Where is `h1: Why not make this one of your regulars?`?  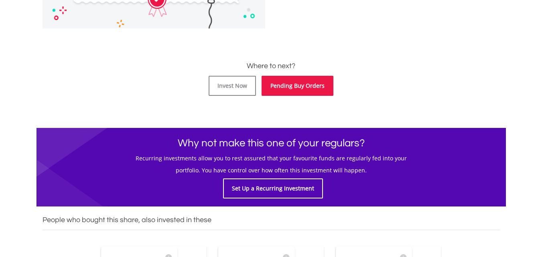 h1: Why not make this one of your regulars? is located at coordinates (271, 143).